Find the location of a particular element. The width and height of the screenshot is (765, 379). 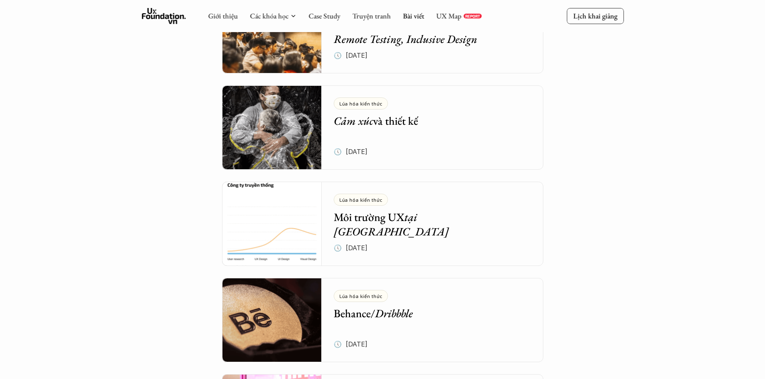

h5: và thiết kế is located at coordinates (426, 121).